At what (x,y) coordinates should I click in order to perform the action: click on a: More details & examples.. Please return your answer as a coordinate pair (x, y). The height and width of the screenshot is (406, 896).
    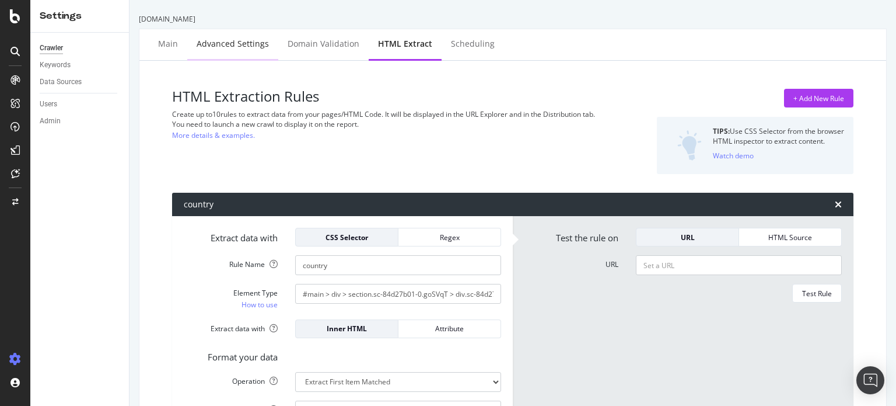
    Looking at the image, I should click on (214, 135).